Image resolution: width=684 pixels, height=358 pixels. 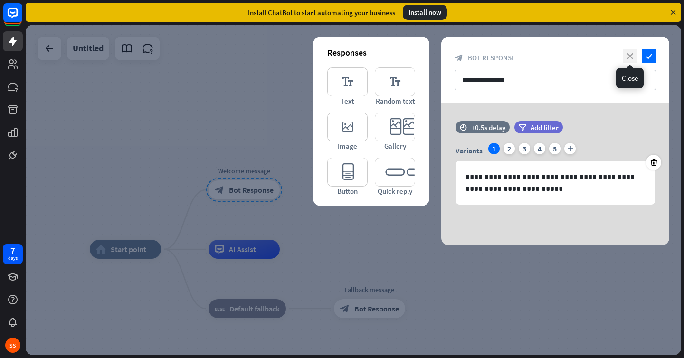 I want to click on i: time, so click(x=463, y=127).